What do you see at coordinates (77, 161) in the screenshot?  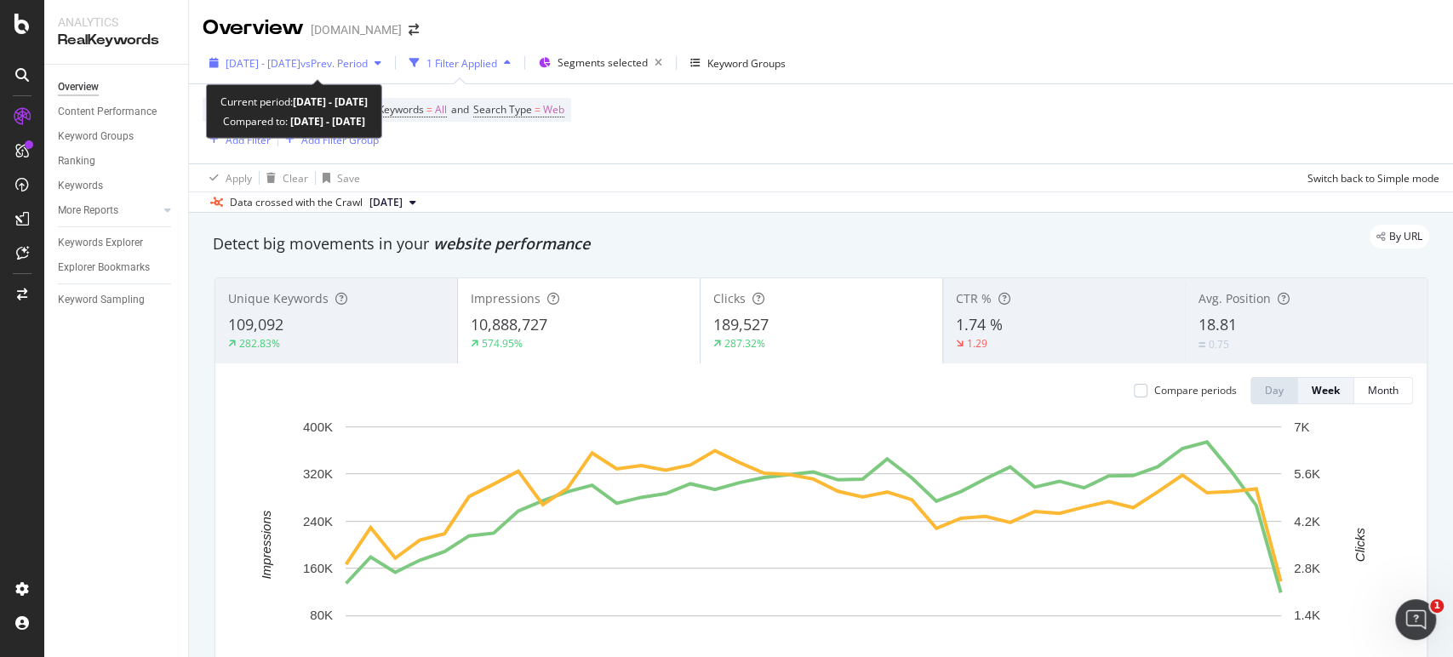 I see `div: Ranking` at bounding box center [77, 161].